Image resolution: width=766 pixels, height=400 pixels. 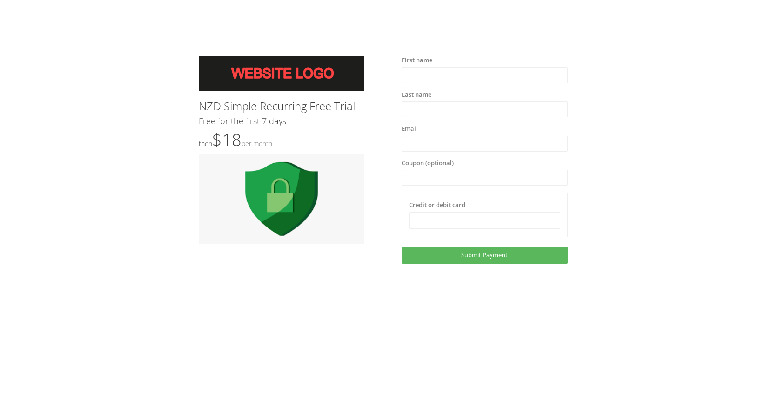 I want to click on span: Submit Payment, so click(x=485, y=255).